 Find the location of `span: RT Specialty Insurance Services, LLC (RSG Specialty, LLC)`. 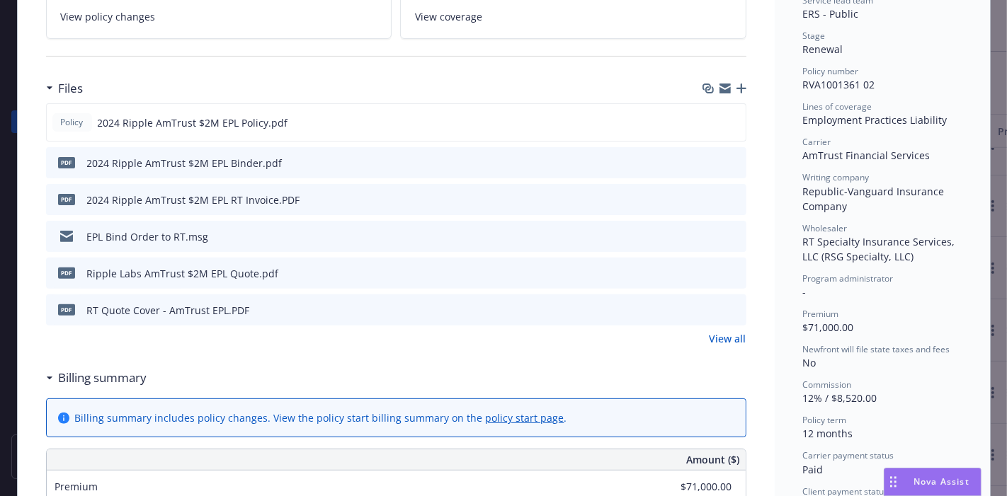

span: RT Specialty Insurance Services, LLC (RSG Specialty, LLC) is located at coordinates (880, 249).